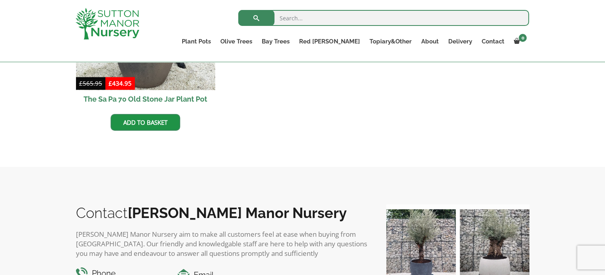 Image resolution: width=605 pixels, height=275 pixels. I want to click on input: Search..., so click(384, 18).